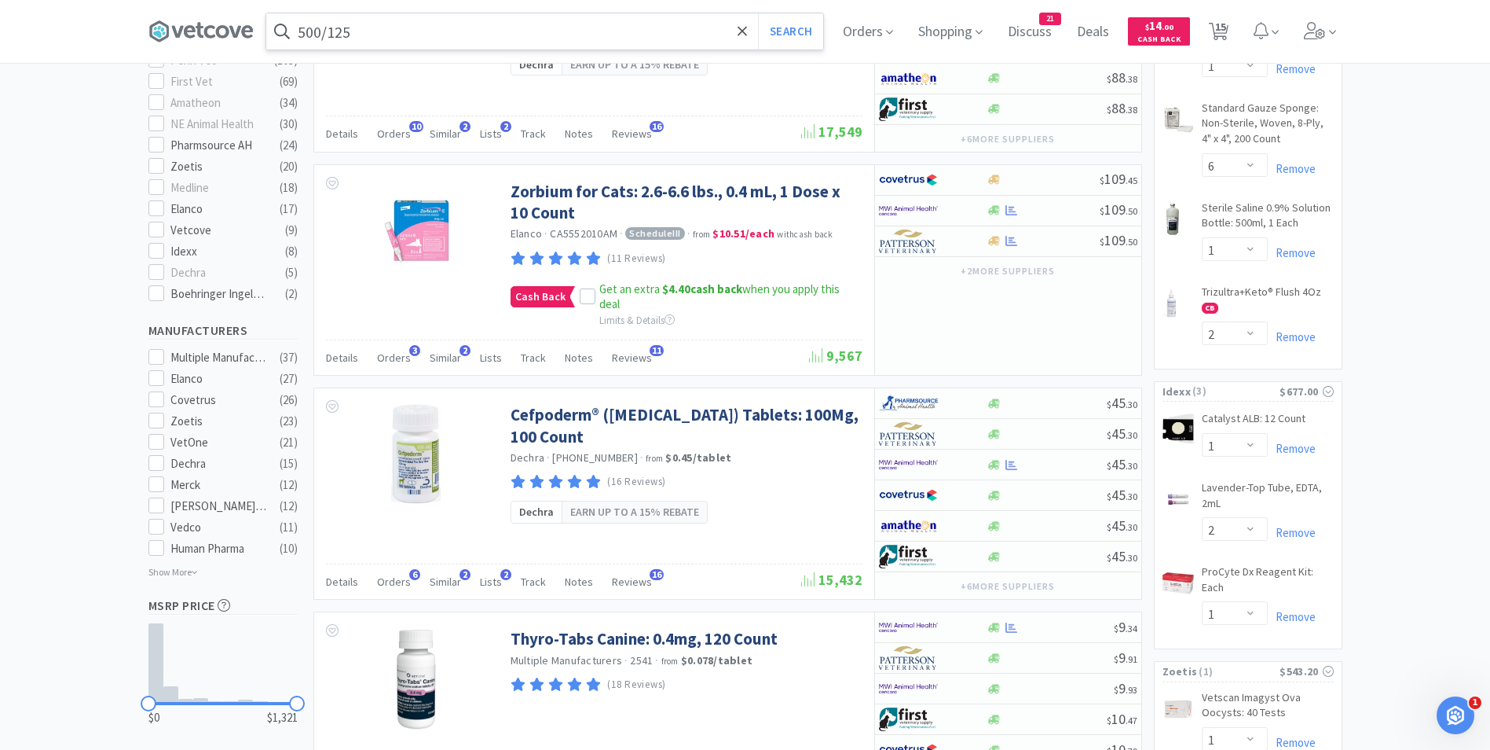  What do you see at coordinates (641, 660) in the screenshot?
I see `span: 2541` at bounding box center [641, 660].